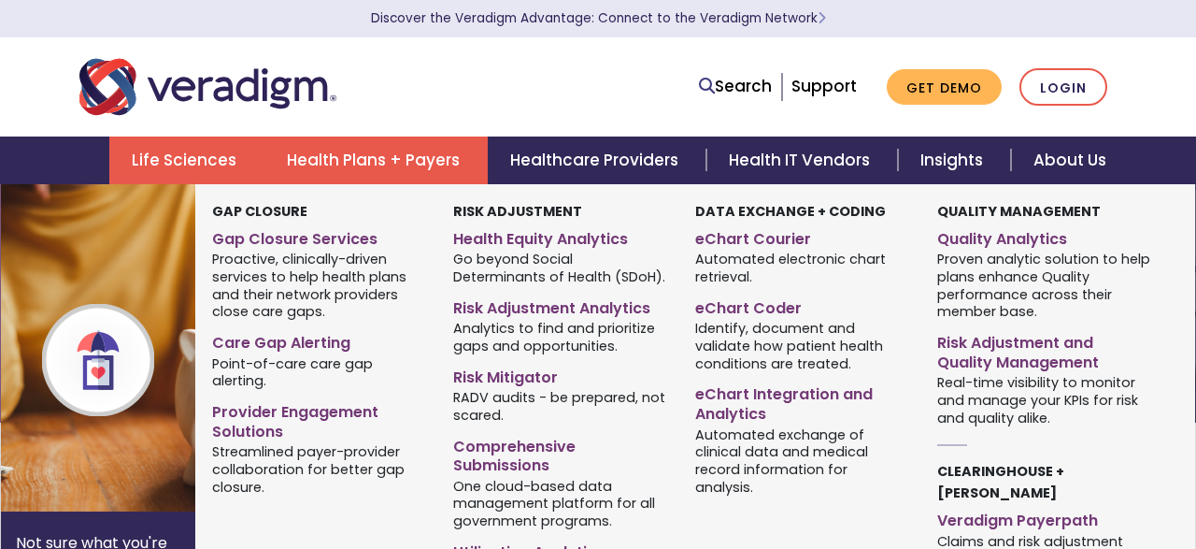 The width and height of the screenshot is (1196, 549). Describe the element at coordinates (1044, 235) in the screenshot. I see `a: Quality Analytics` at that location.